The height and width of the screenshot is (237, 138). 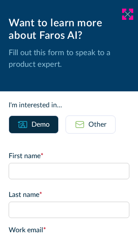 What do you see at coordinates (69, 231) in the screenshot?
I see `label: Work email` at bounding box center [69, 231].